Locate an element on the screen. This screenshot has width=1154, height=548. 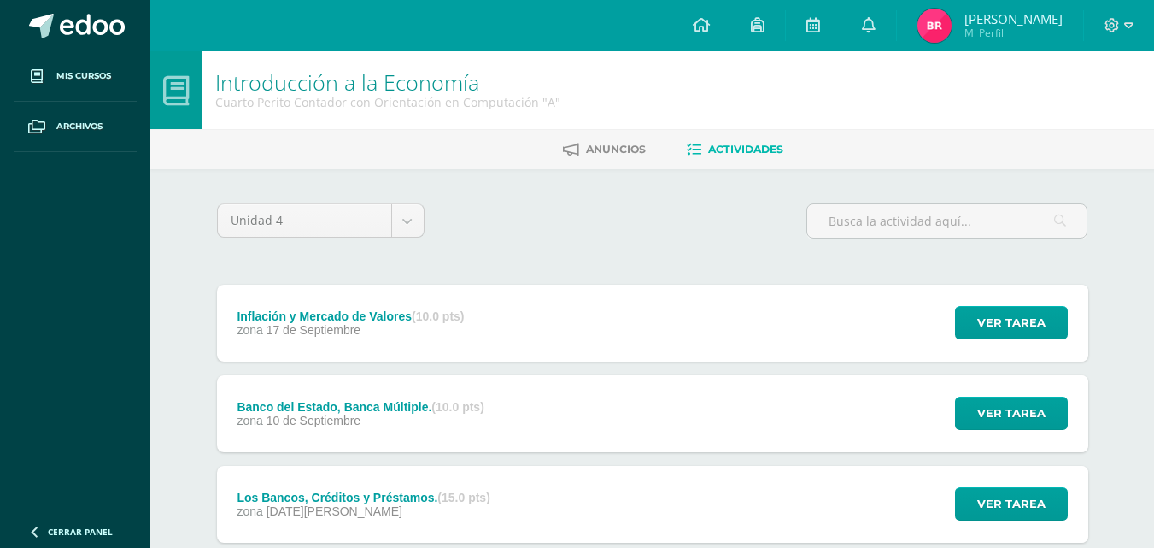
div: Cuarto Perito Contador con Orientación en Computación 'A' is located at coordinates (388, 102).